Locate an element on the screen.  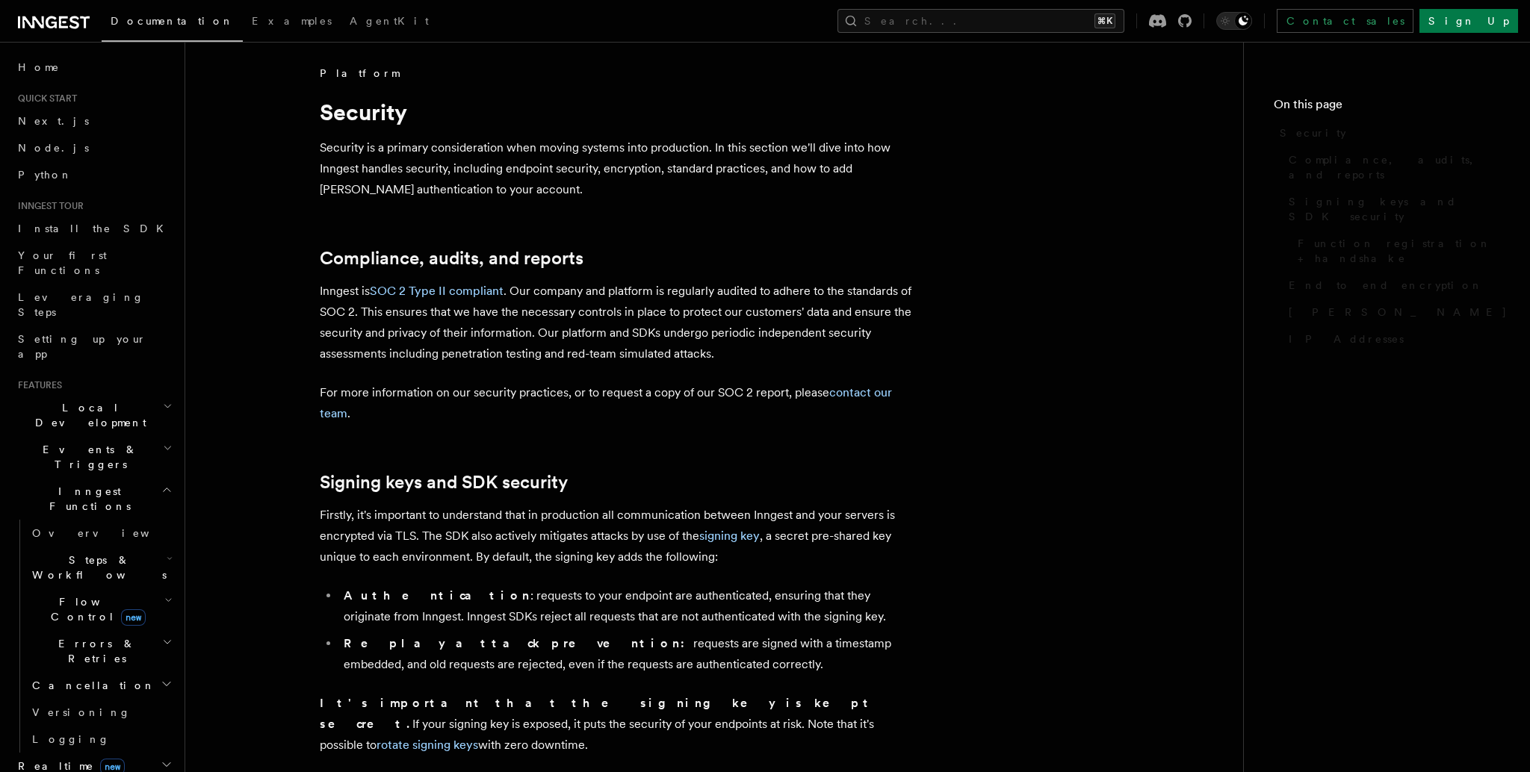
li: : requests to your endpoint are authenticated, ensuring that they originate from Inngest. Inngest... is located at coordinates (628, 606).